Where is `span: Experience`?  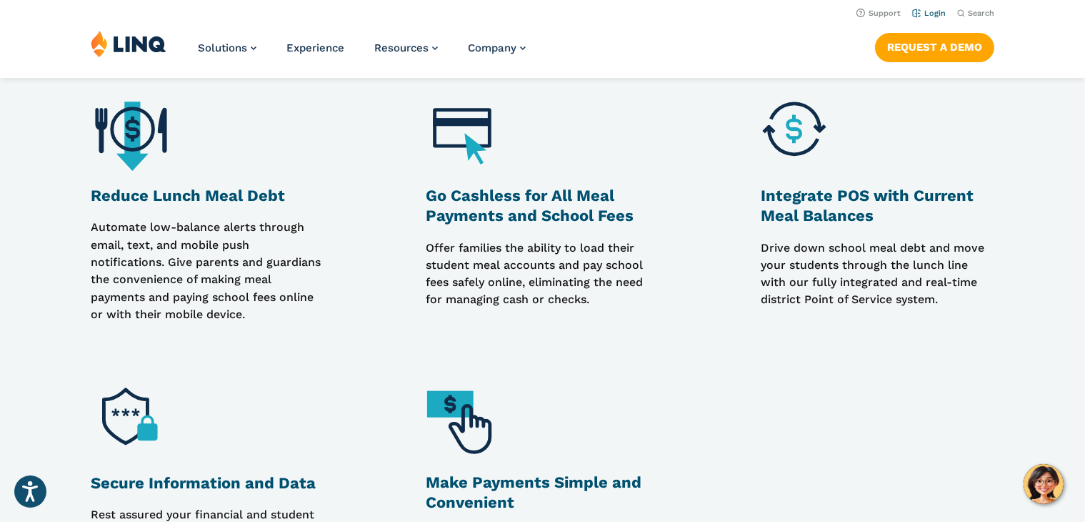
span: Experience is located at coordinates (315, 48).